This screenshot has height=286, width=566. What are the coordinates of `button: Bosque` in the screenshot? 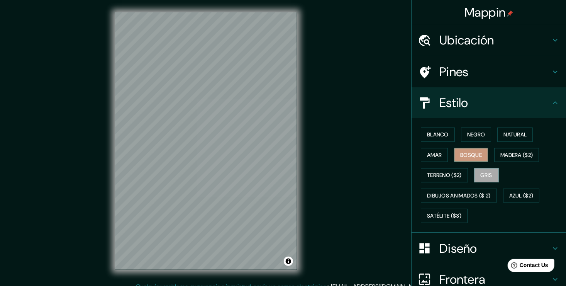 It's located at (471, 155).